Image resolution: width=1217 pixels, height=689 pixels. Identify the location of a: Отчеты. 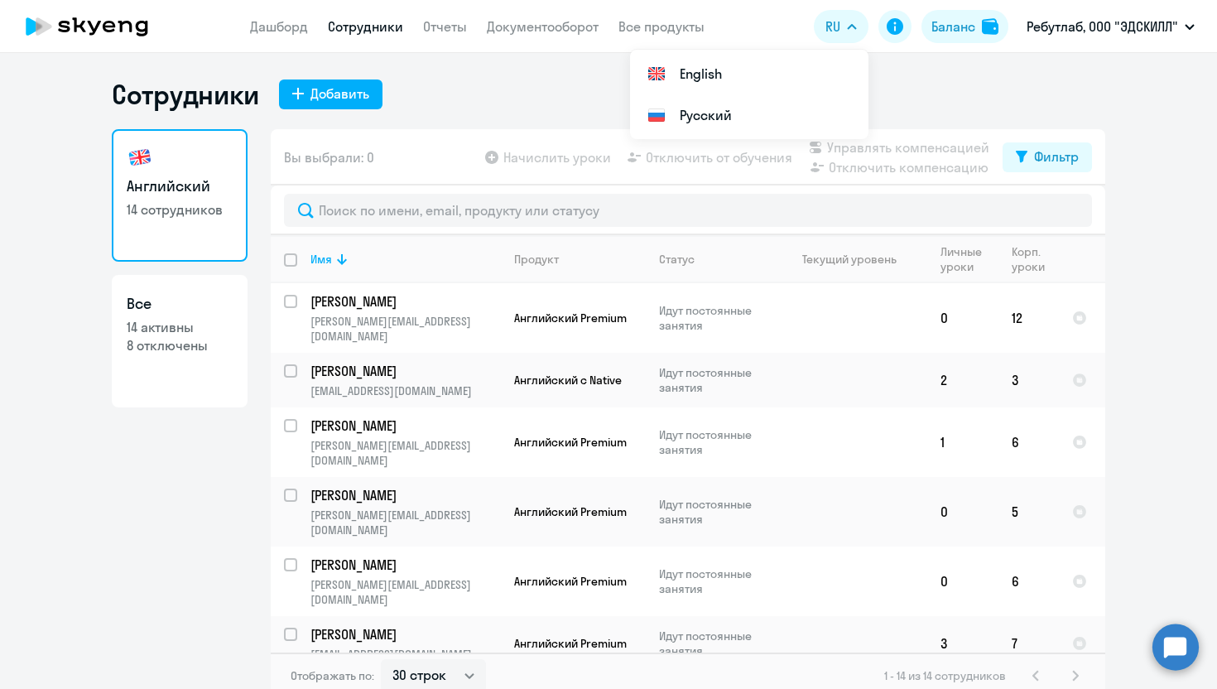
(445, 27).